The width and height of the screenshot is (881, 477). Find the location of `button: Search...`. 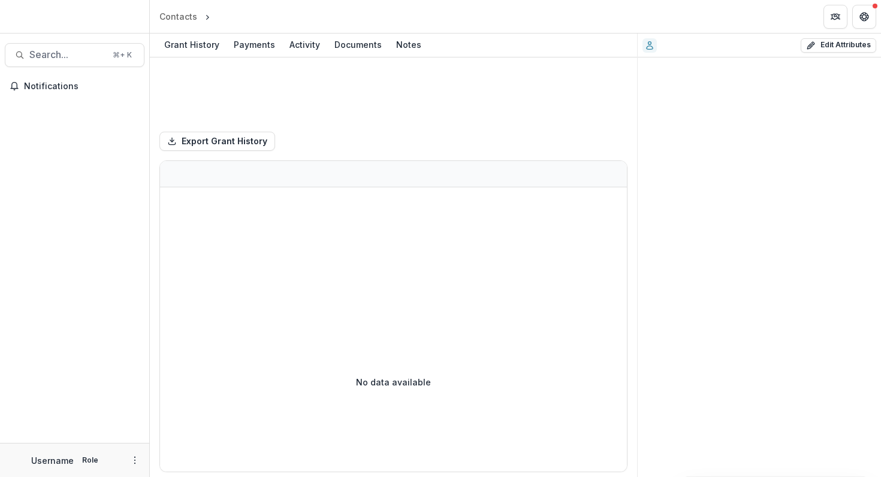

button: Search... is located at coordinates (74, 55).